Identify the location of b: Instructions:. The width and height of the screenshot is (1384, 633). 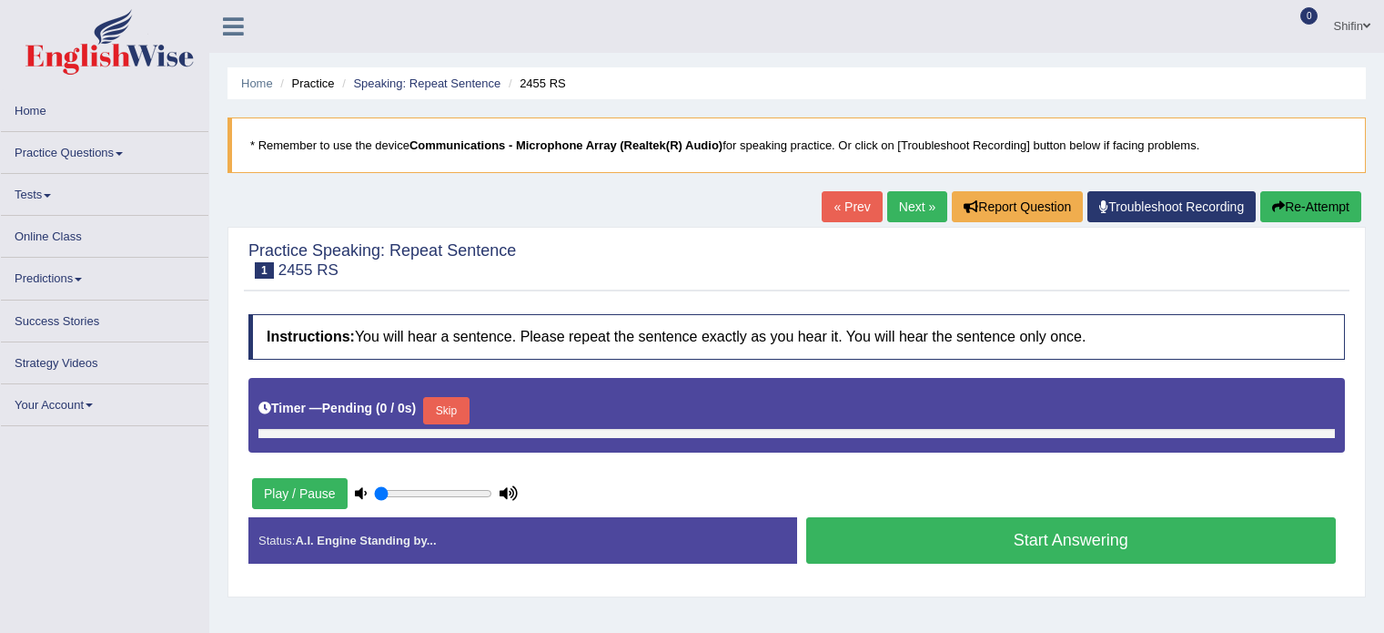
(310, 336).